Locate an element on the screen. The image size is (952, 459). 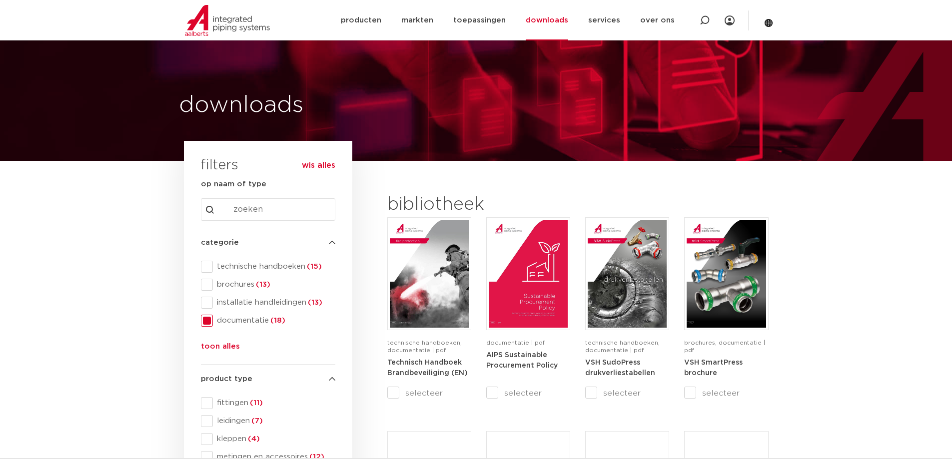
h3: filters is located at coordinates (219, 166).